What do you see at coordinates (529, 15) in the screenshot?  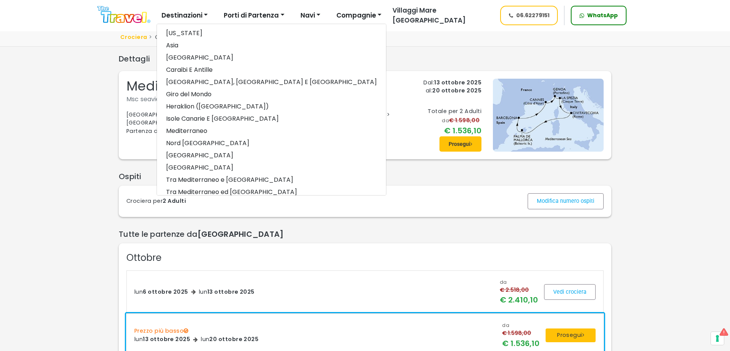 I see `a: 06.62279151` at bounding box center [529, 15].